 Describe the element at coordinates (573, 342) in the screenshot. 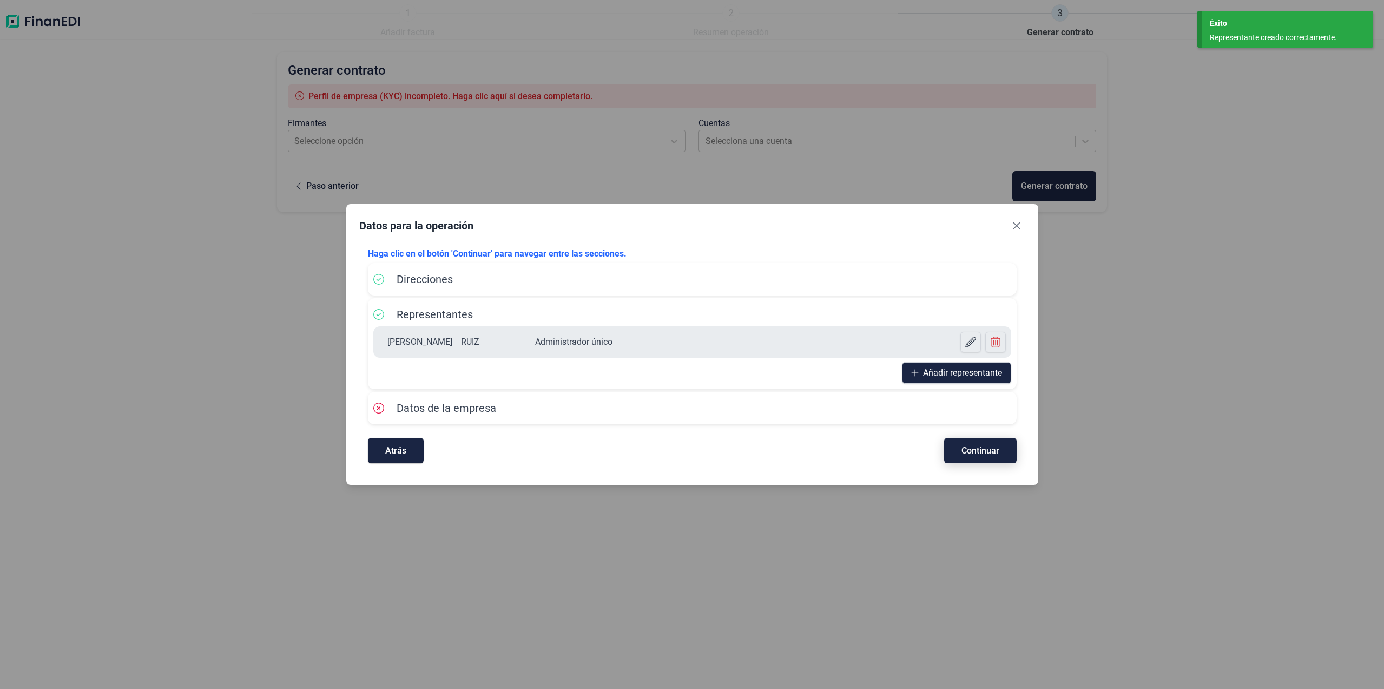

I see `div: Administrador único` at that location.